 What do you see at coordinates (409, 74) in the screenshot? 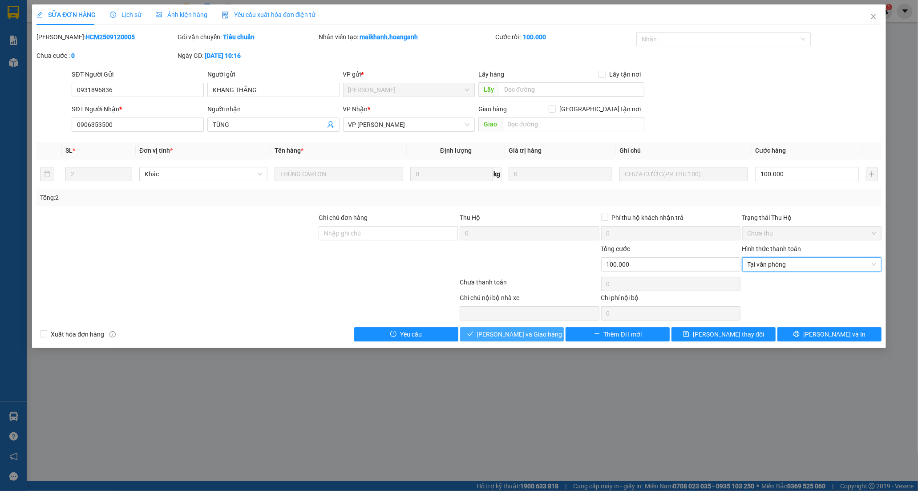
I see `div: VP gửi` at bounding box center [409, 74].